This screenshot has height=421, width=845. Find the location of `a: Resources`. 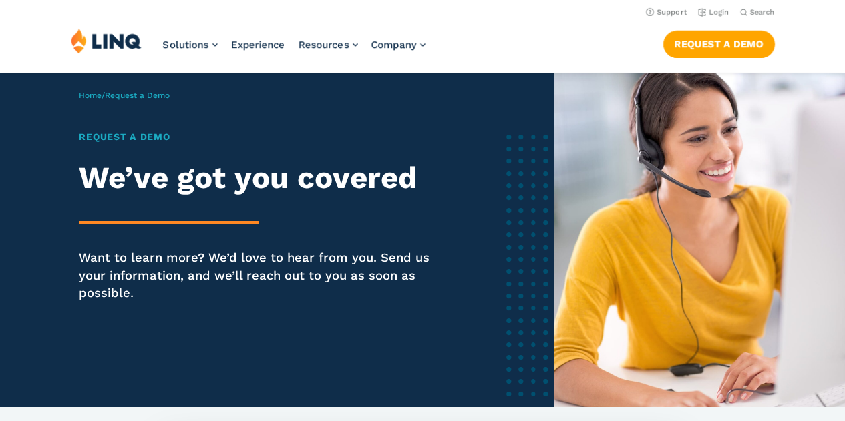

a: Resources is located at coordinates (328, 45).